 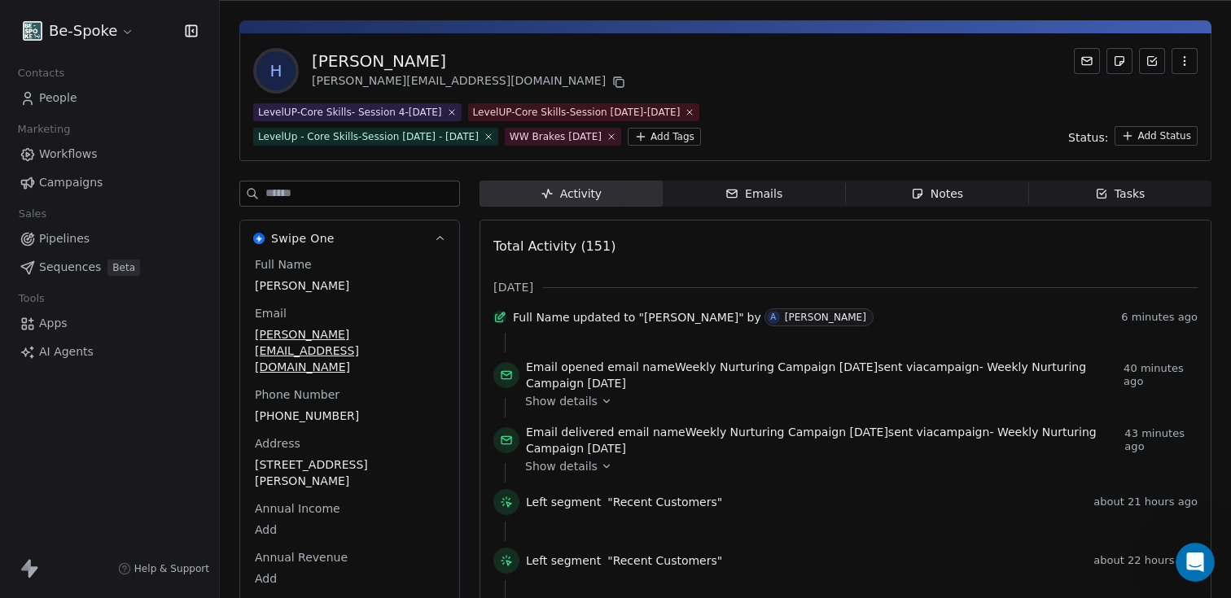 What do you see at coordinates (84, 480) in the screenshot?
I see `button: Upload attachment` at bounding box center [84, 480].